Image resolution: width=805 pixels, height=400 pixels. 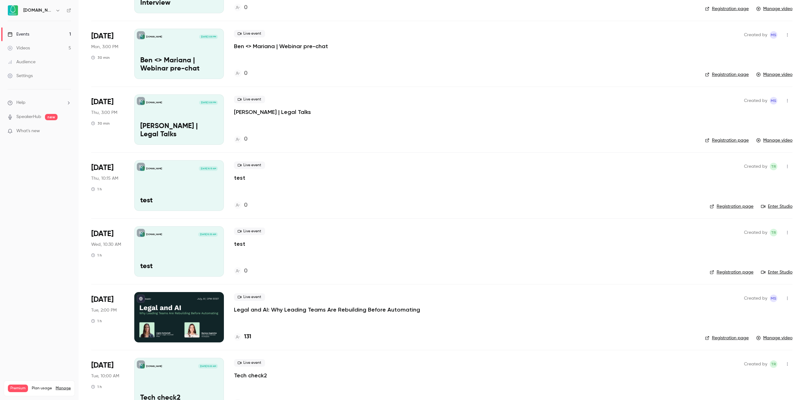 What do you see at coordinates (105, 376) in the screenshot?
I see `span: Tue, 10:00 AM` at bounding box center [105, 376].